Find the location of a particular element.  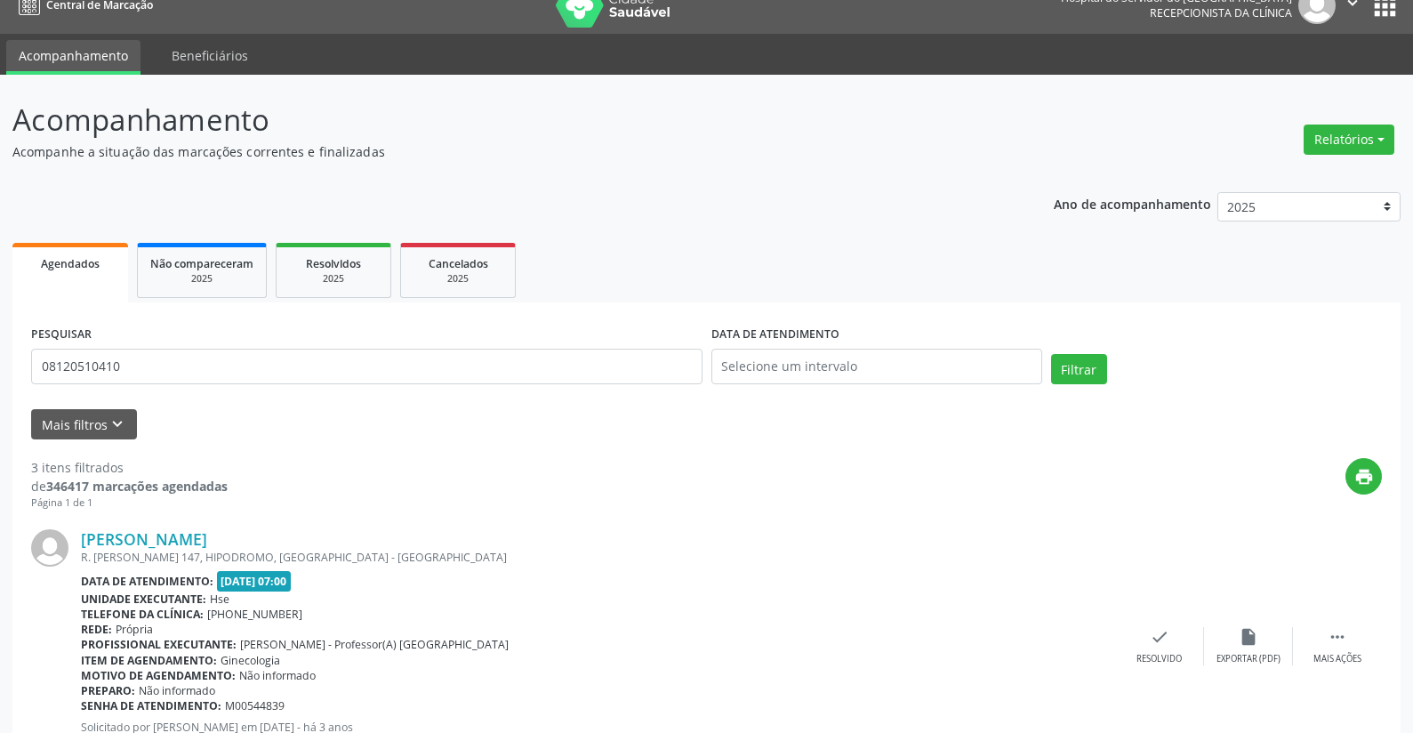

b: Senha de atendimento: is located at coordinates (151, 705).